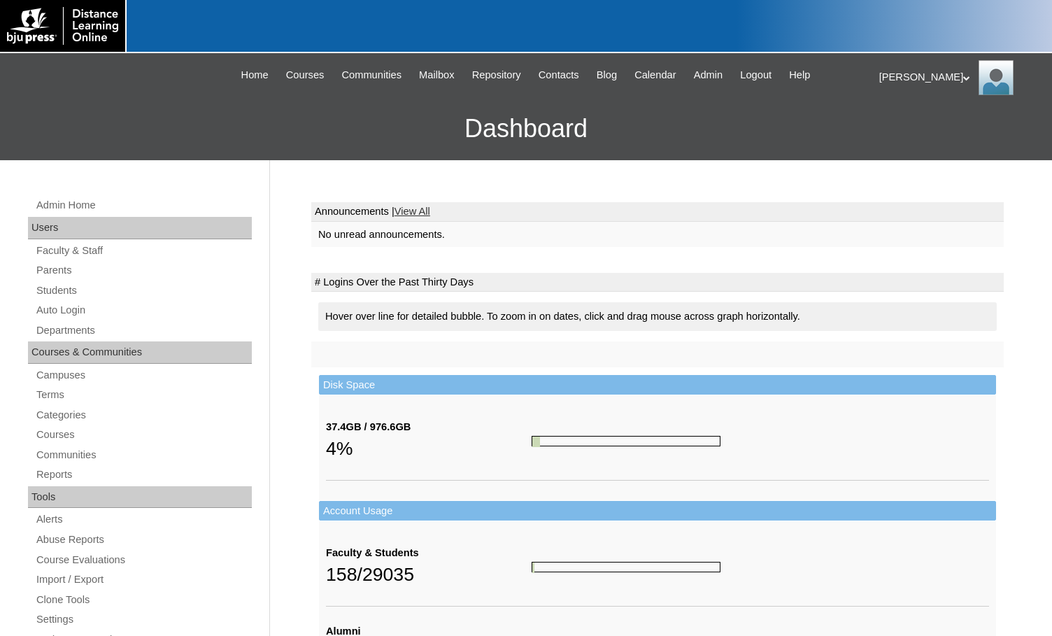  I want to click on a: Import / Export, so click(143, 579).